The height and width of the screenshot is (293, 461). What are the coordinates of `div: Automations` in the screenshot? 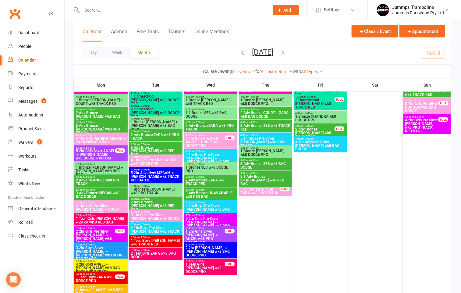 It's located at (30, 115).